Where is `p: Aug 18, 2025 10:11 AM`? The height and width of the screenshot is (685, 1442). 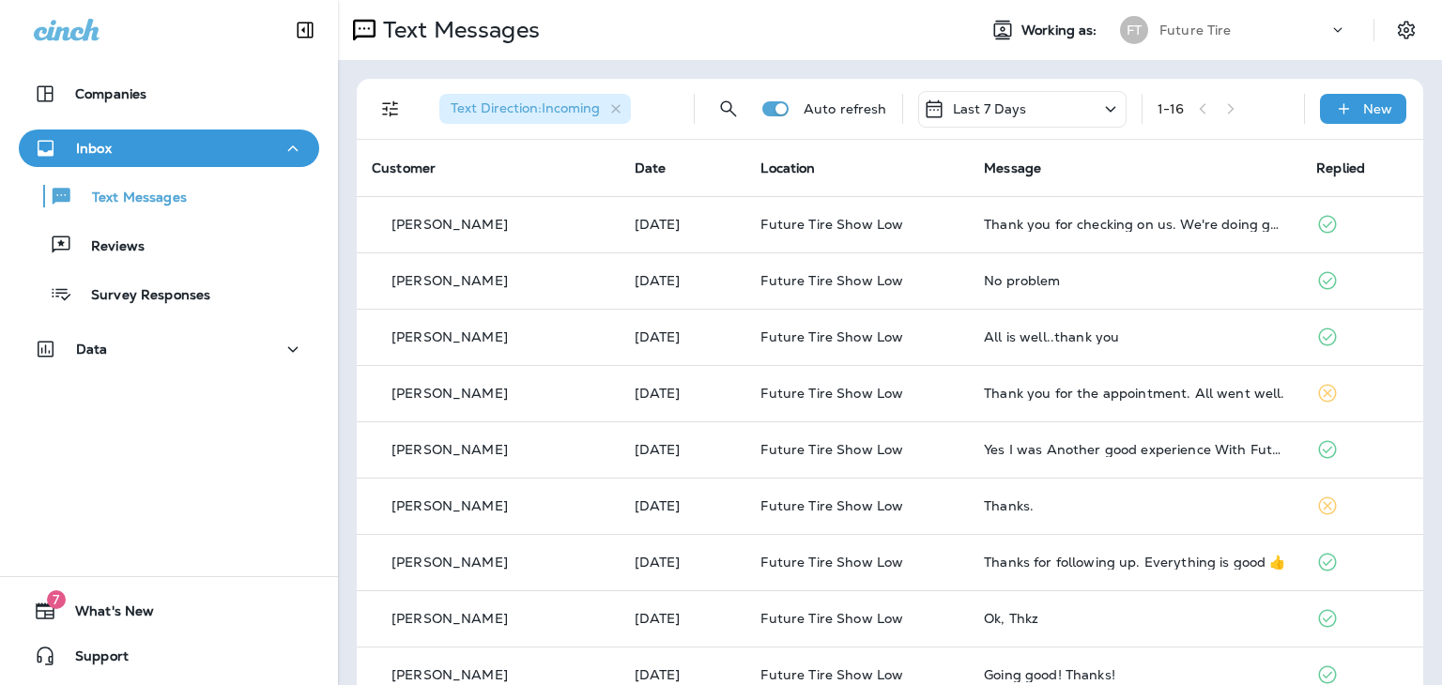
p: Aug 18, 2025 10:11 AM is located at coordinates (682, 506).